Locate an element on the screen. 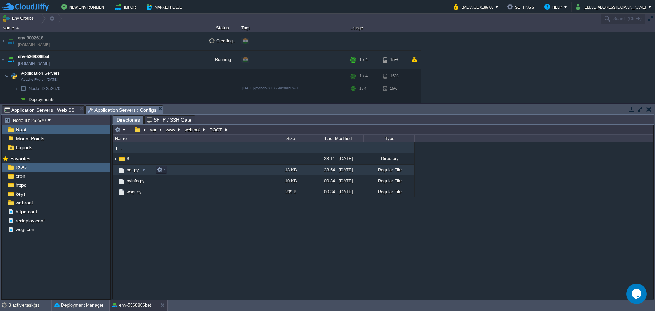 This screenshot has width=655, height=311. button: webroot is located at coordinates (192, 130).